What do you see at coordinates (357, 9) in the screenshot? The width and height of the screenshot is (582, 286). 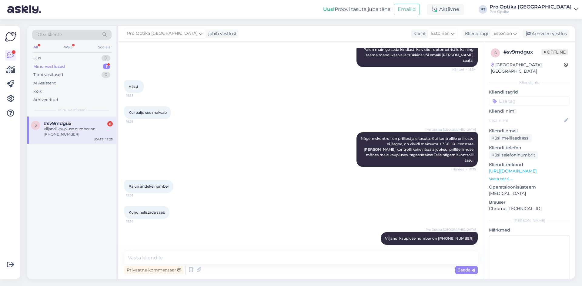 I see `div: Proovi tasuta juba täna:` at bounding box center [357, 9].